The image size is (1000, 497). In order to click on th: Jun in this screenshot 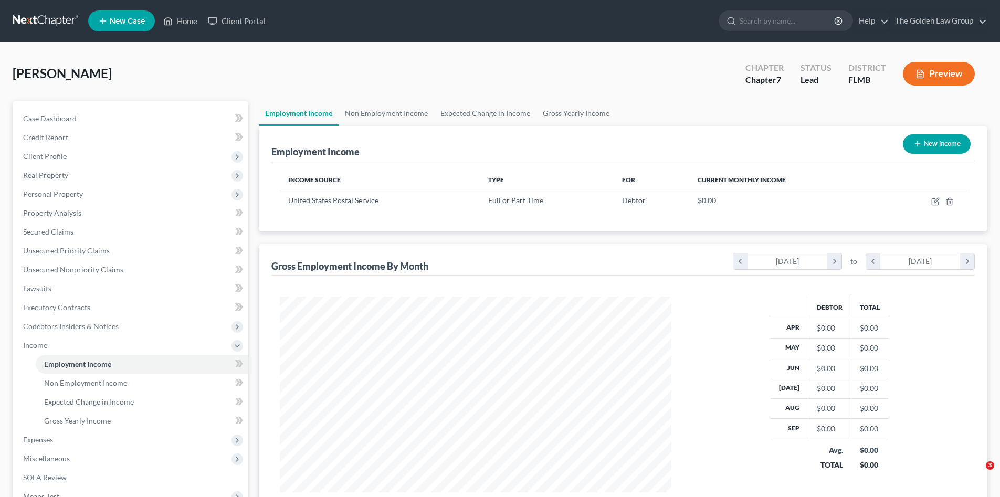, I will do `click(790, 368)`.